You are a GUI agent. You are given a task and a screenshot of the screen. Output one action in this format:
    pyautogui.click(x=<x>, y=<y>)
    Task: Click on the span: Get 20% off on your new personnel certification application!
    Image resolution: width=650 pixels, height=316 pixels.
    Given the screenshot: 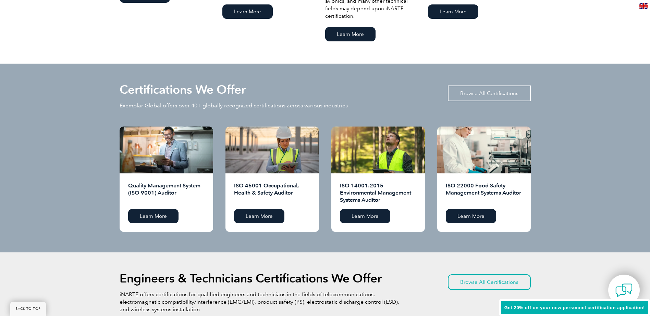 What is the action you would take?
    pyautogui.click(x=574, y=308)
    